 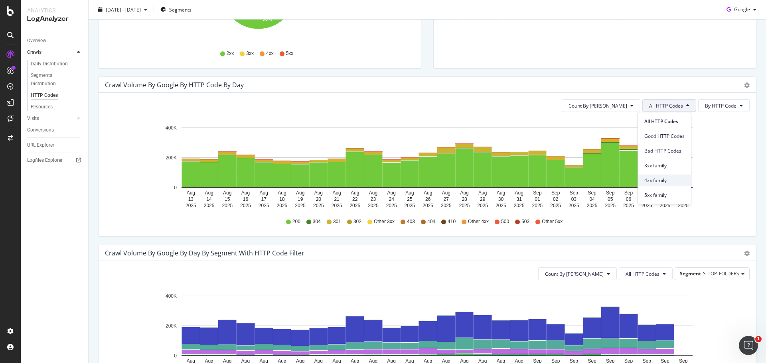 I want to click on button: Segments, so click(x=176, y=10).